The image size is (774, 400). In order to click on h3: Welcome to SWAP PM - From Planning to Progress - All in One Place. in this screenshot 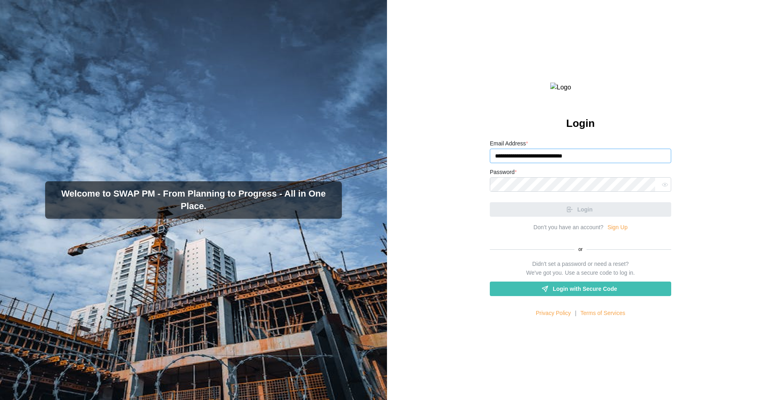, I will do `click(193, 200)`.